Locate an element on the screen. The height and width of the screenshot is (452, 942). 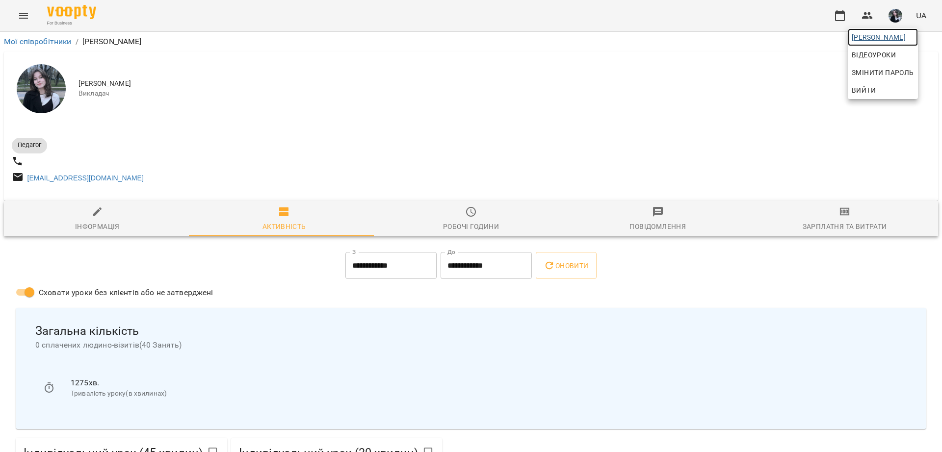
span: Вийти is located at coordinates (863, 90).